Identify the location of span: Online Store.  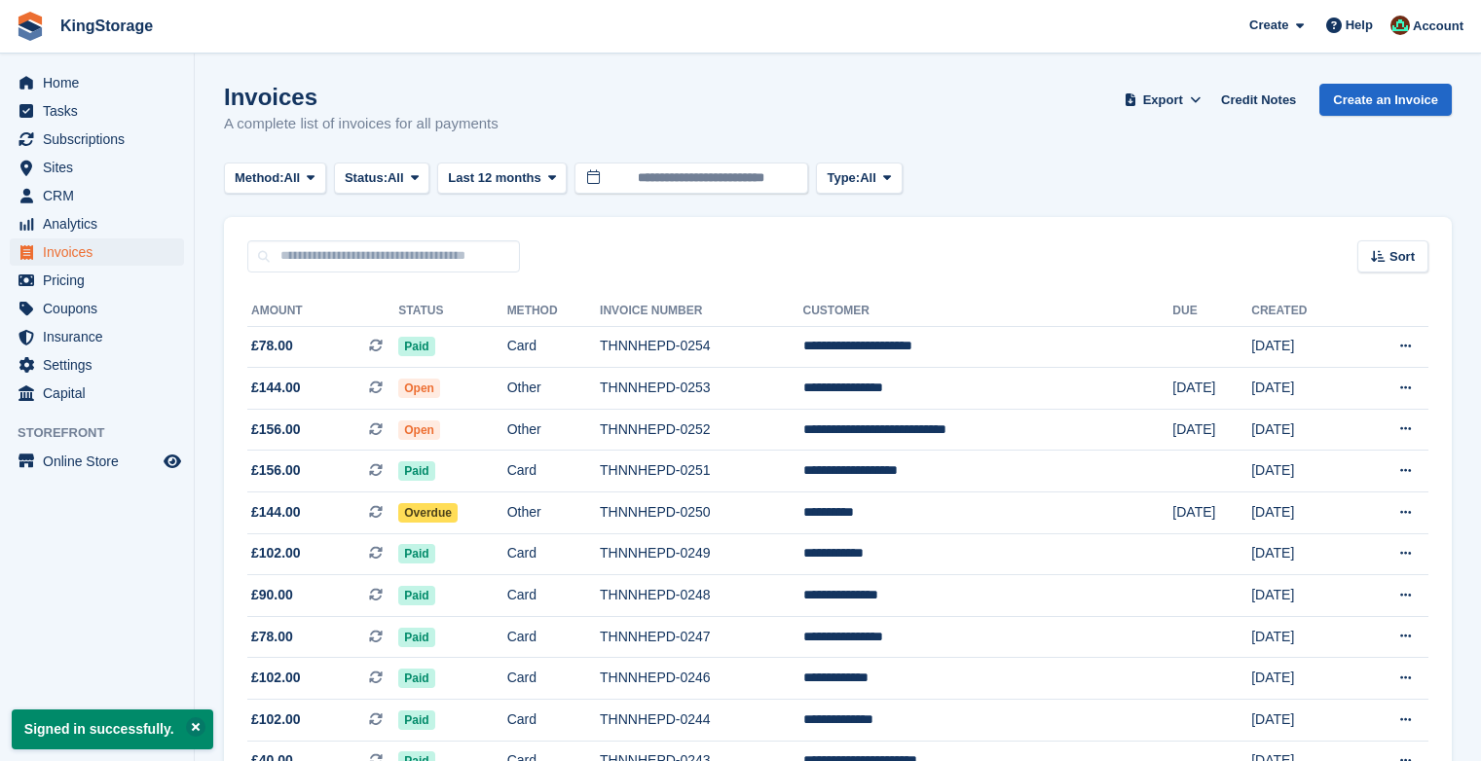
(101, 462).